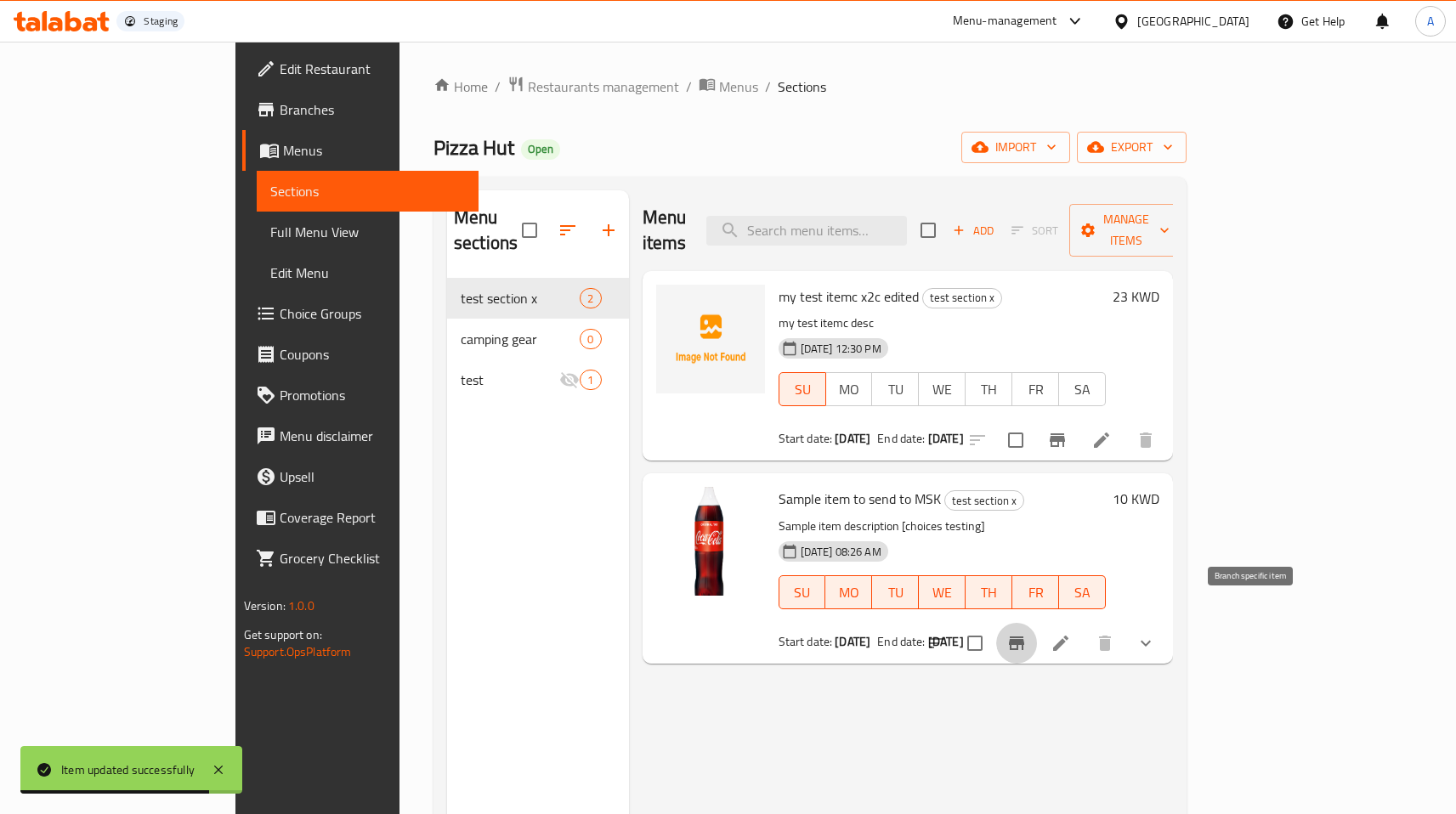 Image resolution: width=1456 pixels, height=814 pixels. Describe the element at coordinates (593, 87) in the screenshot. I see `a: Restaurants management` at that location.